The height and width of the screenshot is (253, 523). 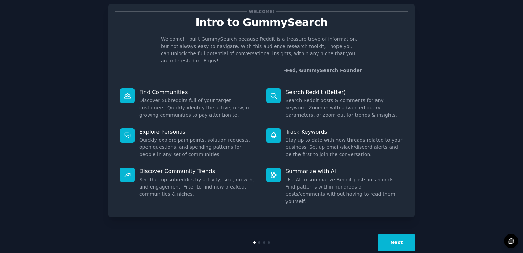 I want to click on dd: Stay up to date with new threads related to your business. Set up email/slack/discord alerts and ..., so click(x=344, y=147).